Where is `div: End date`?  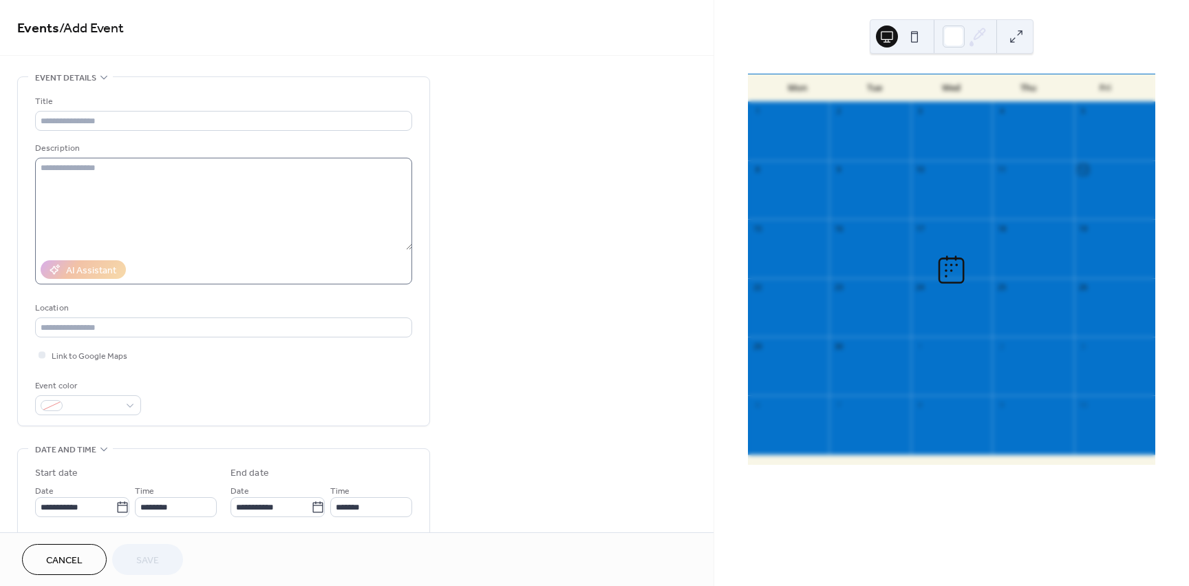 div: End date is located at coordinates (250, 473).